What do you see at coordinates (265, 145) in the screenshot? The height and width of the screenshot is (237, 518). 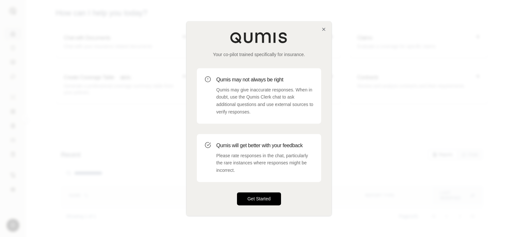 I see `h3: Qumis will get better with your feedback` at bounding box center [265, 145].